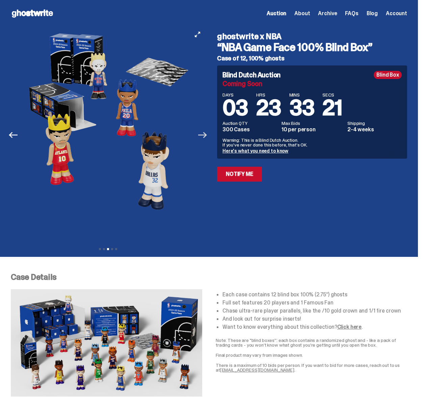  I want to click on dt: Max Bids, so click(313, 123).